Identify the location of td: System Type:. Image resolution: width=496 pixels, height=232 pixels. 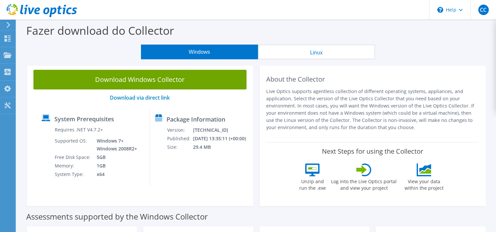
(73, 175).